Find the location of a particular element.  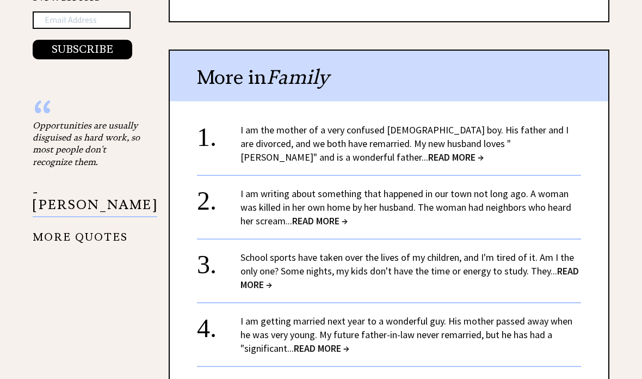

div: 2. is located at coordinates (219, 196).